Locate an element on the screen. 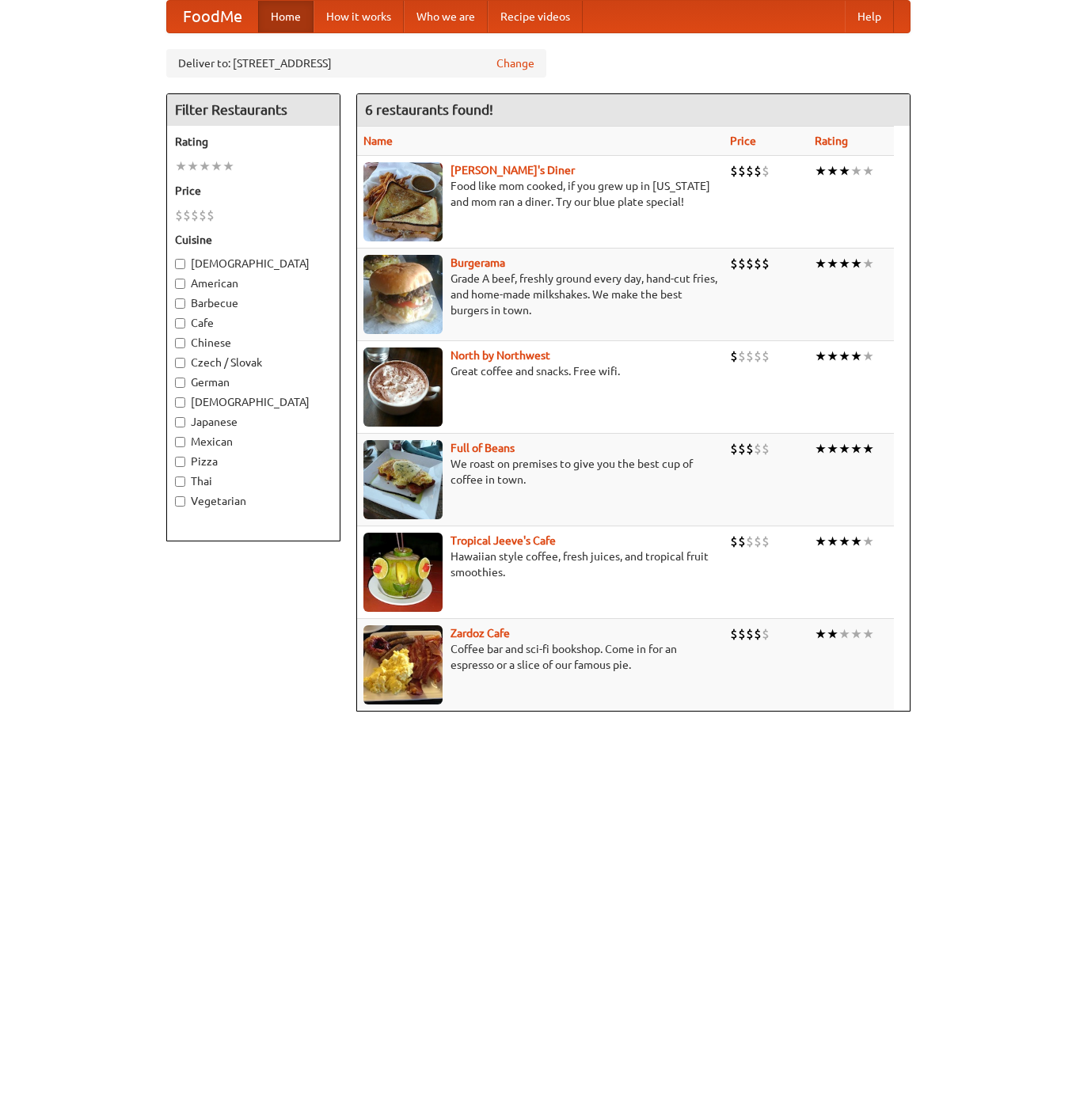  input: Mexican is located at coordinates (179, 441).